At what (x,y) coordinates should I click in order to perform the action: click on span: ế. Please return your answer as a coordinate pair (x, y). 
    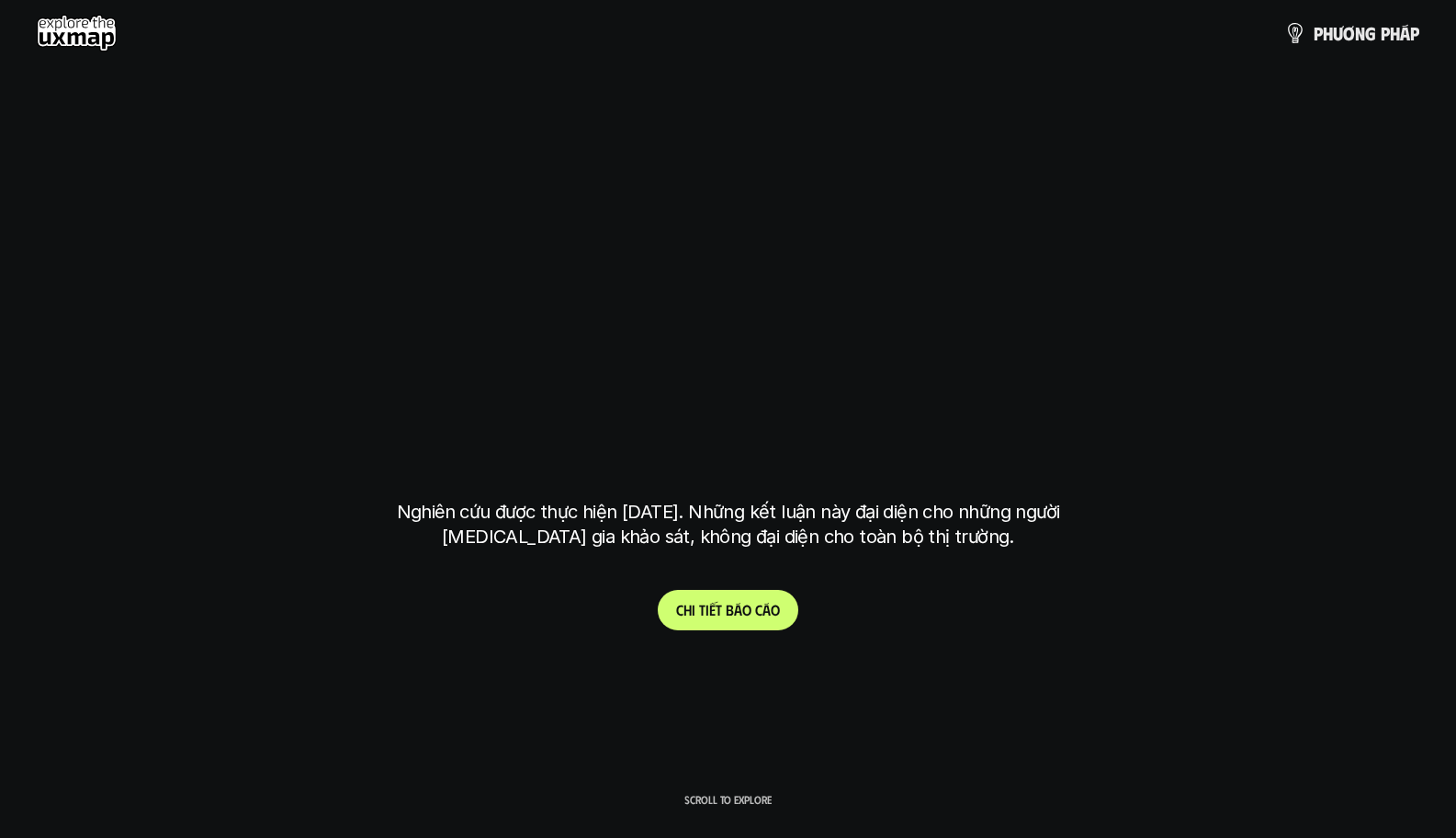
    Looking at the image, I should click on (712, 610).